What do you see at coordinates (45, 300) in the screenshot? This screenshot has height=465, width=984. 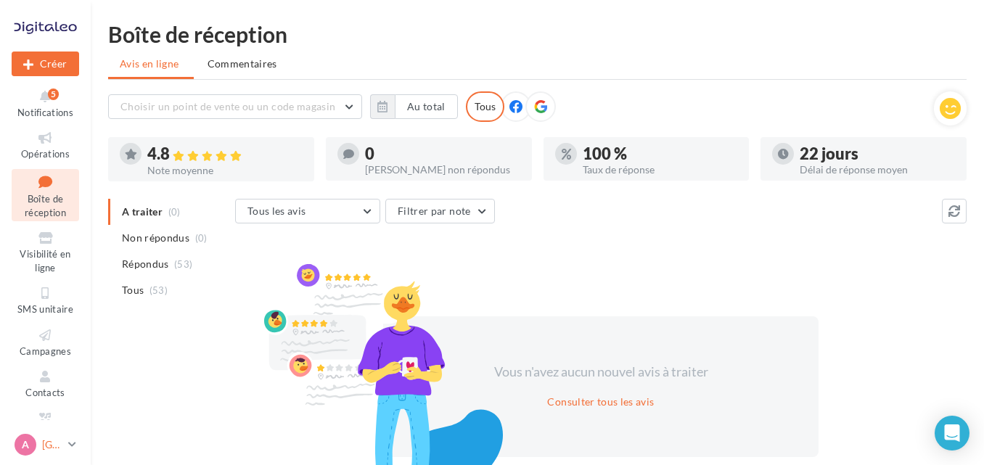 I see `a: SMS unitaire` at bounding box center [45, 300].